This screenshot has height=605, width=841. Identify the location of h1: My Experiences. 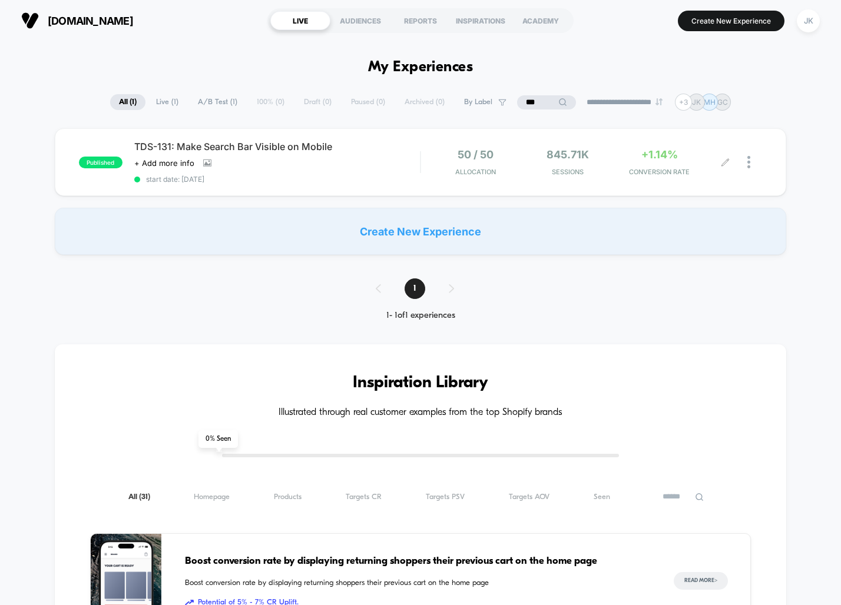
(421, 67).